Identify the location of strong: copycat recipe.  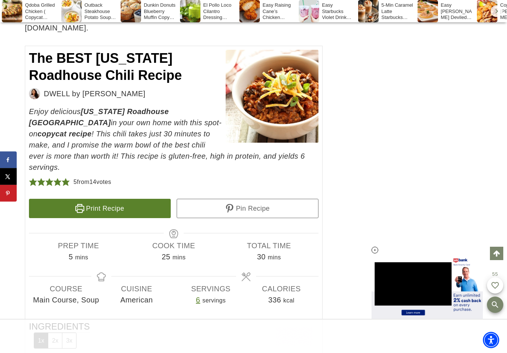
(65, 134).